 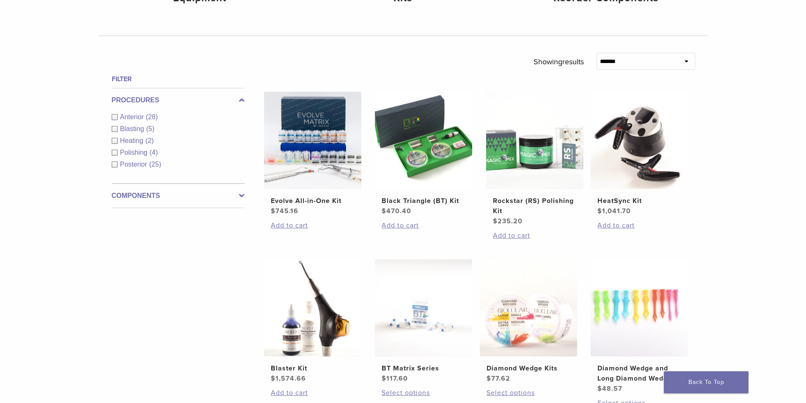 I want to click on h2: Blaster Kit, so click(x=312, y=368).